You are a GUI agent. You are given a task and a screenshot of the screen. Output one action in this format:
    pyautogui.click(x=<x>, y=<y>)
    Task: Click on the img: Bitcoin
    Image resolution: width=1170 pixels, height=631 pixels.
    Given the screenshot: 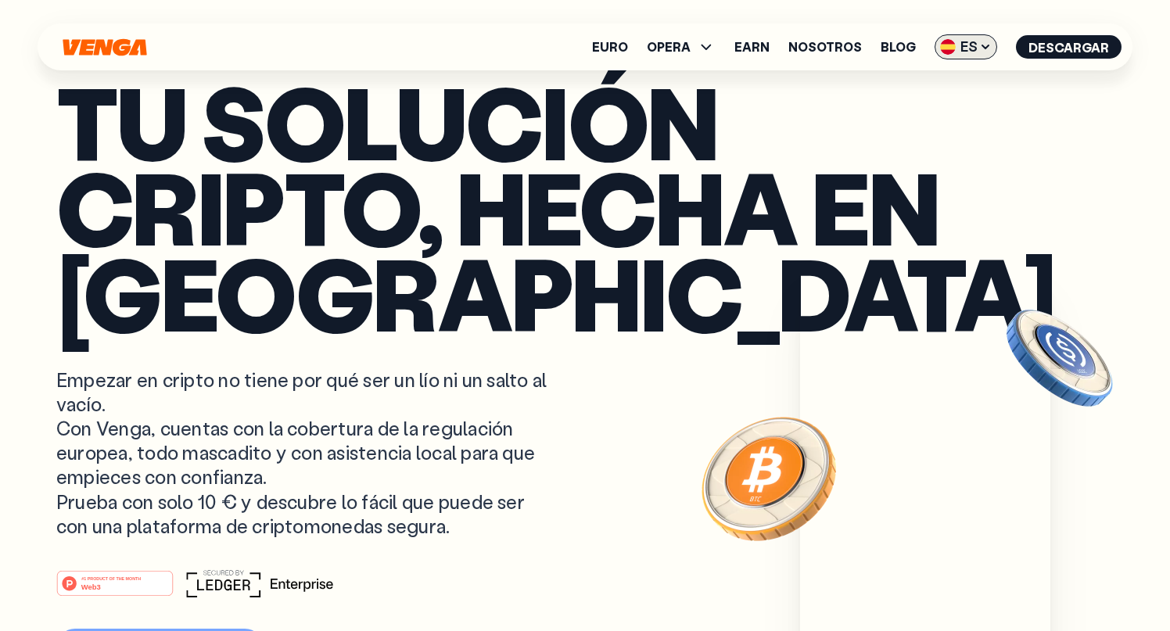 What is the action you would take?
    pyautogui.click(x=769, y=478)
    